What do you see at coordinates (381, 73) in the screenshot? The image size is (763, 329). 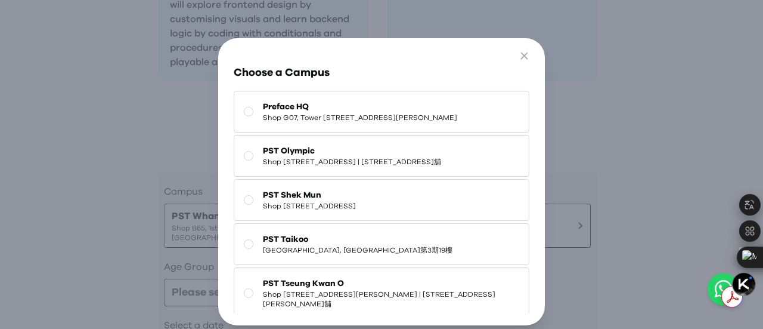 I see `h3: Choose a Campus` at bounding box center [381, 73].